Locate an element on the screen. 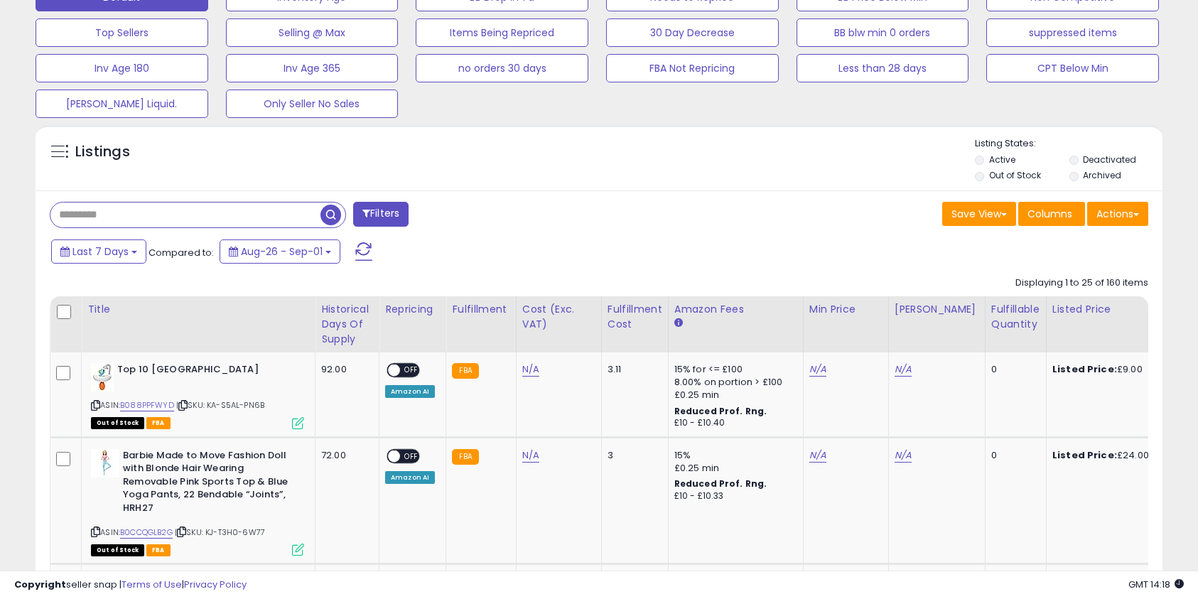 The image size is (1198, 599). button: Filters is located at coordinates (381, 214).